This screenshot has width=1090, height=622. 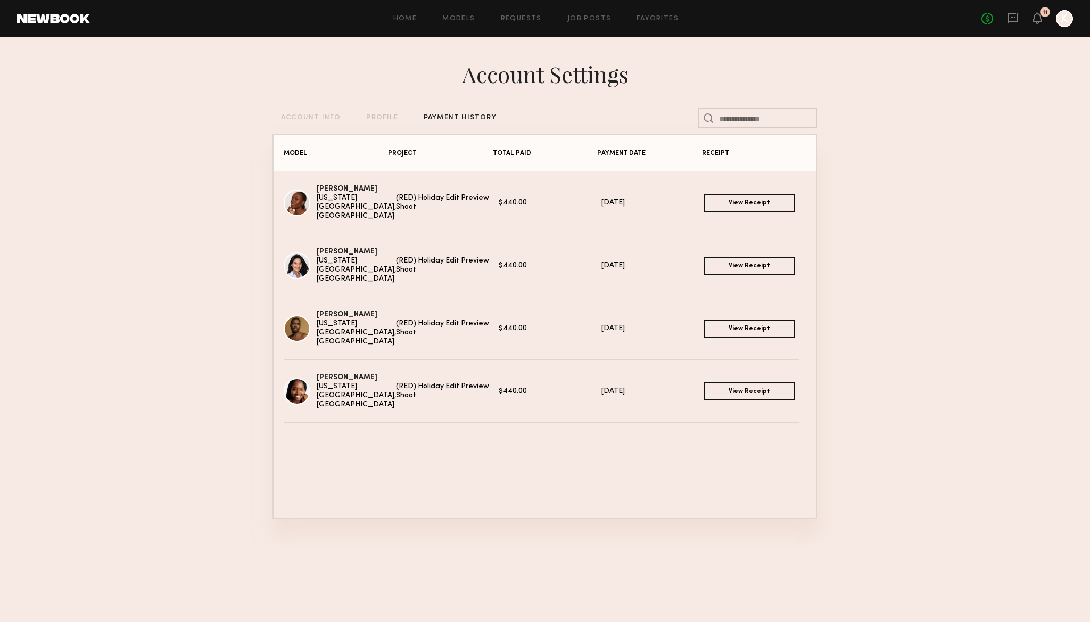 I want to click on a: K, so click(x=1065, y=19).